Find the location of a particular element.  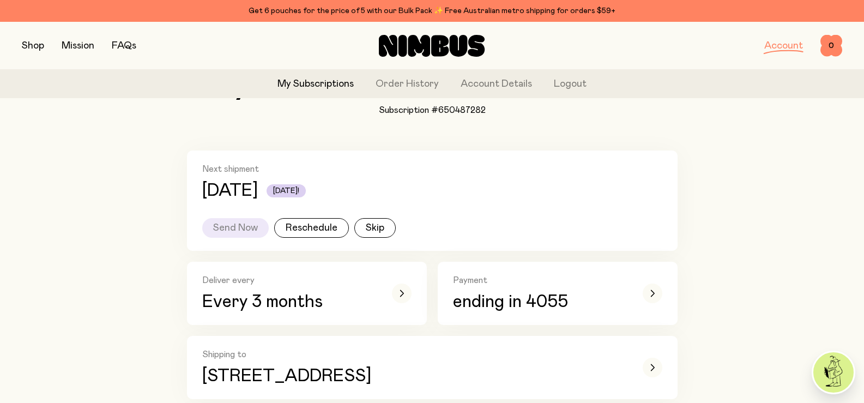

h1: Subscription #650487282 is located at coordinates (432, 110).